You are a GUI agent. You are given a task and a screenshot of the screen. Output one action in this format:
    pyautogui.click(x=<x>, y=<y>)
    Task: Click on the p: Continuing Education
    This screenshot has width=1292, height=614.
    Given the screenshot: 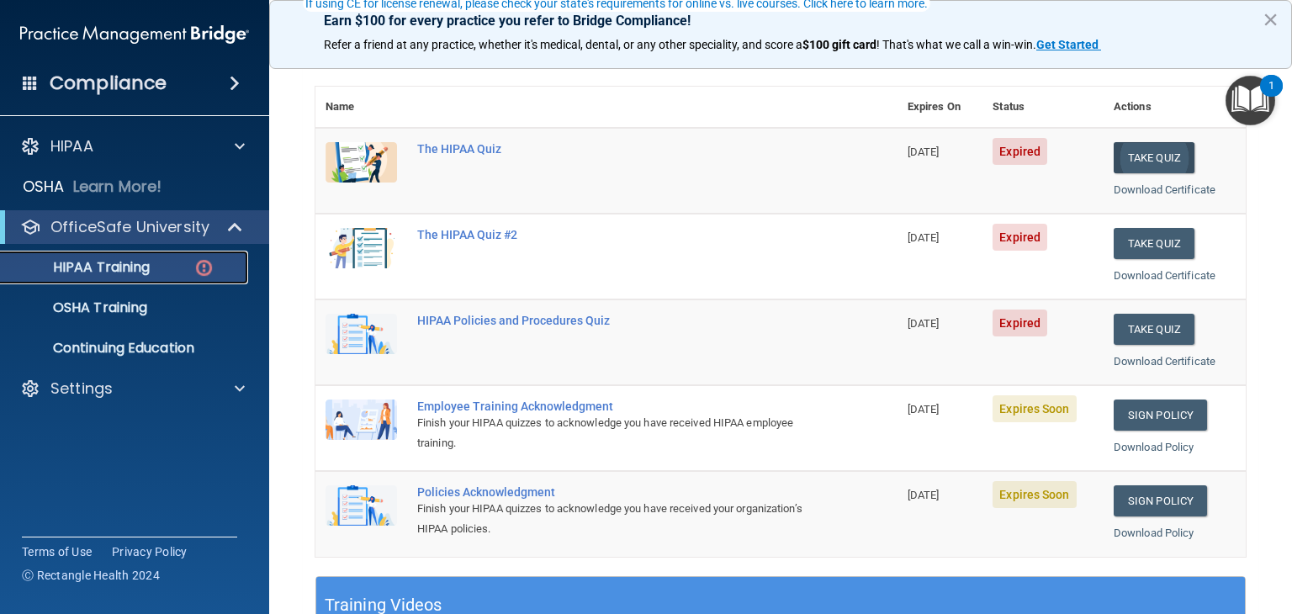 What is the action you would take?
    pyautogui.click(x=125, y=348)
    